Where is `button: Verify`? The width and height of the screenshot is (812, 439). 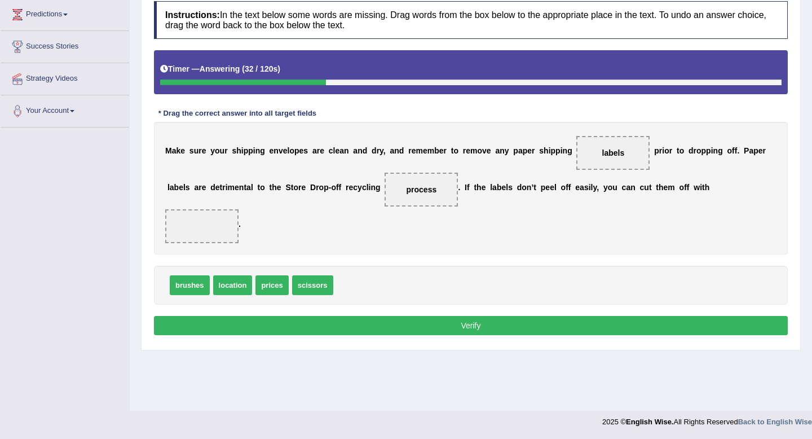
button: Verify is located at coordinates (471, 325).